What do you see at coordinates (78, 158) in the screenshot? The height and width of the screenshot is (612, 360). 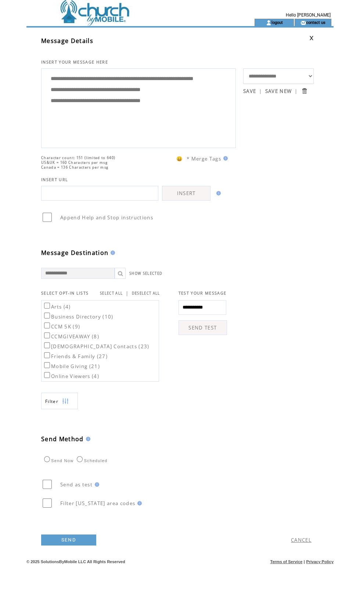 I see `span: Character count: 151 (limited to 640)` at bounding box center [78, 158].